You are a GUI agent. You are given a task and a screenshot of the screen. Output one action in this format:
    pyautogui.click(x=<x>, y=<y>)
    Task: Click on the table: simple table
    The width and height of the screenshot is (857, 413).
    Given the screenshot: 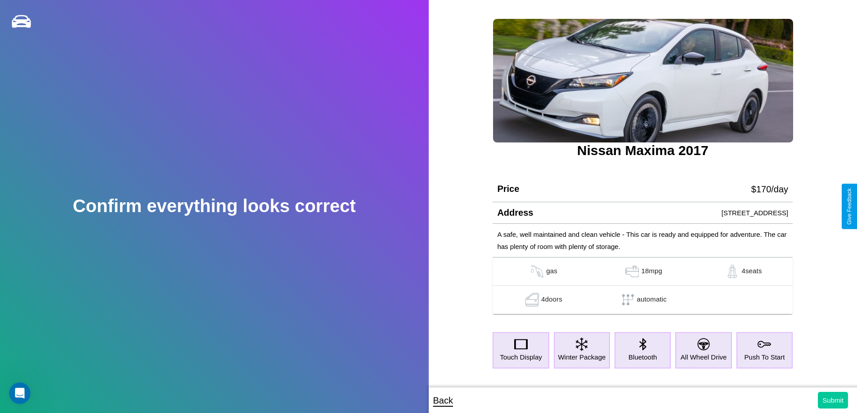 What is the action you would take?
    pyautogui.click(x=642, y=286)
    